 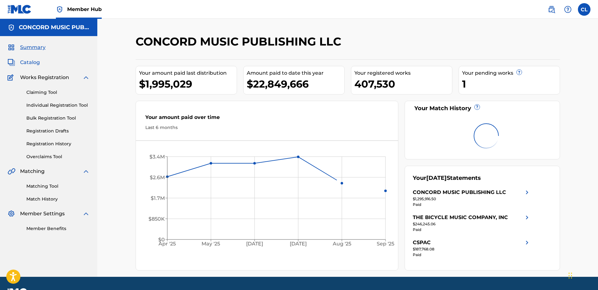 I want to click on h2: CONCORD MUSIC PUBLISHING LLC, so click(x=240, y=41).